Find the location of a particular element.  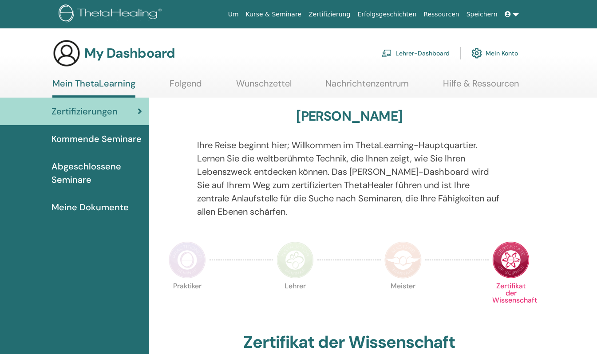

span: Kommende Seminare is located at coordinates (96, 139).